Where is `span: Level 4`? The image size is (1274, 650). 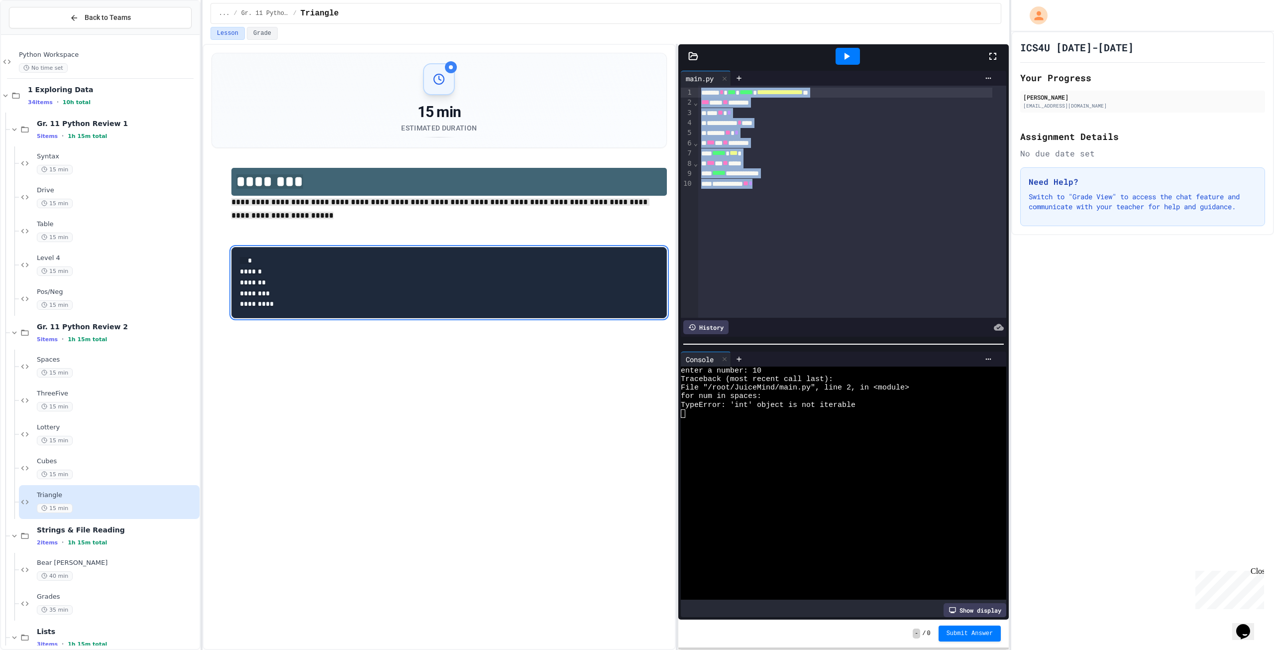
span: Level 4 is located at coordinates (117, 258).